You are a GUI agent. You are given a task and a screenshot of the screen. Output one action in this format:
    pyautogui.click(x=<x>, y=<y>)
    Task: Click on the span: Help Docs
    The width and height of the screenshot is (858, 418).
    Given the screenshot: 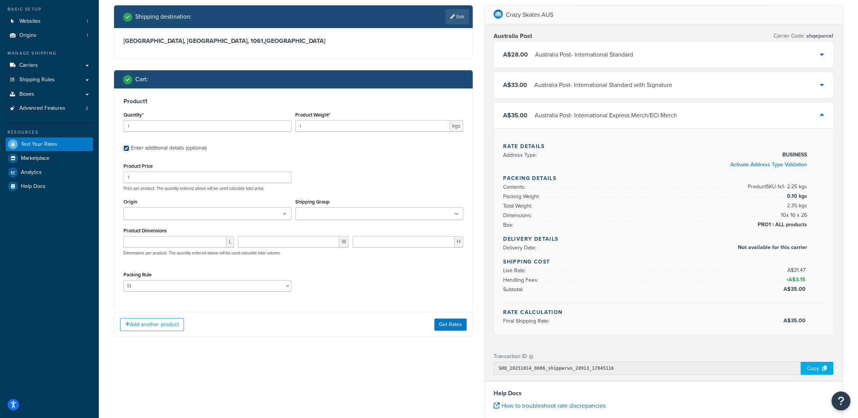 What is the action you would take?
    pyautogui.click(x=33, y=186)
    